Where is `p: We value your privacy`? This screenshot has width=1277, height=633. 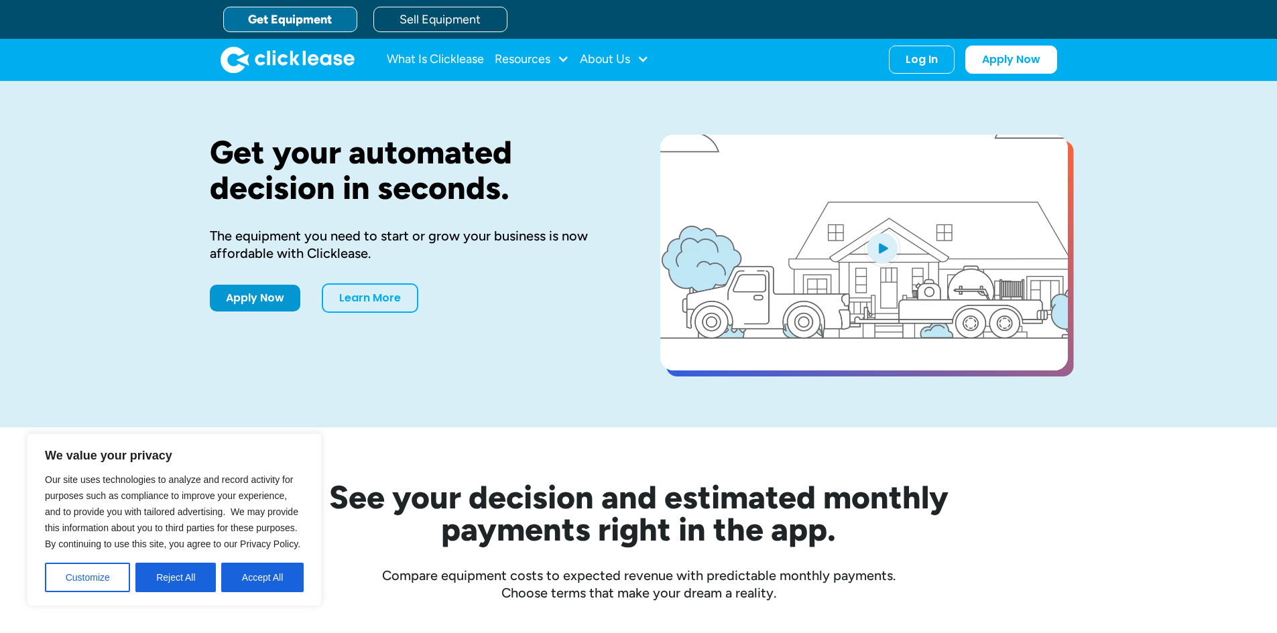
p: We value your privacy is located at coordinates (174, 456).